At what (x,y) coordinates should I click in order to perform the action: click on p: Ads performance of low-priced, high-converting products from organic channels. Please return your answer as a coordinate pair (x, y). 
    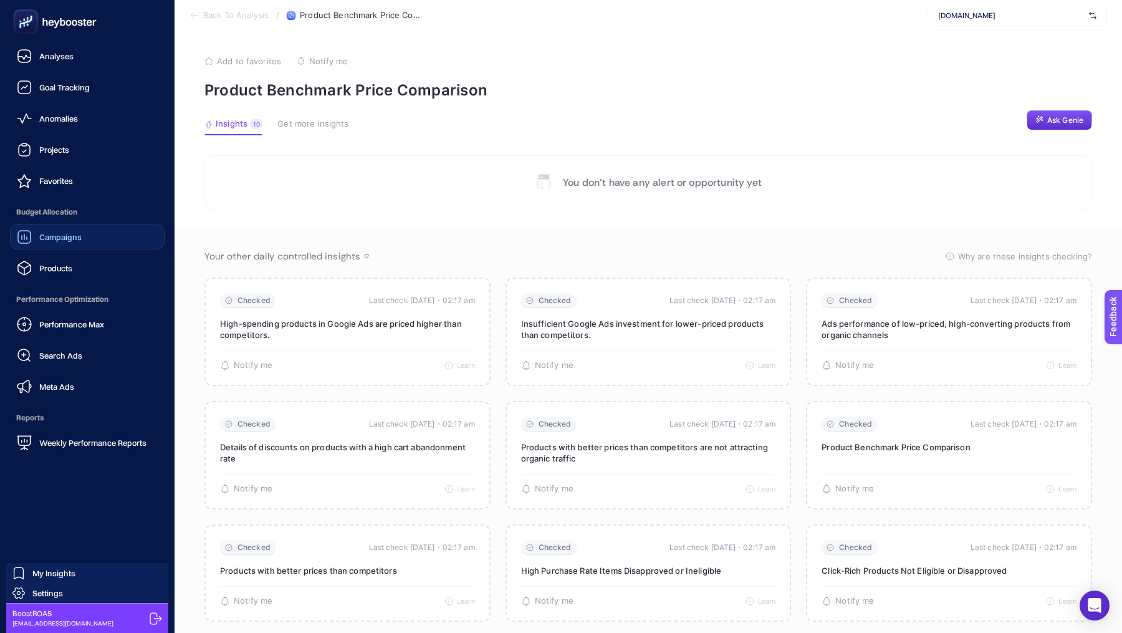
    Looking at the image, I should click on (949, 329).